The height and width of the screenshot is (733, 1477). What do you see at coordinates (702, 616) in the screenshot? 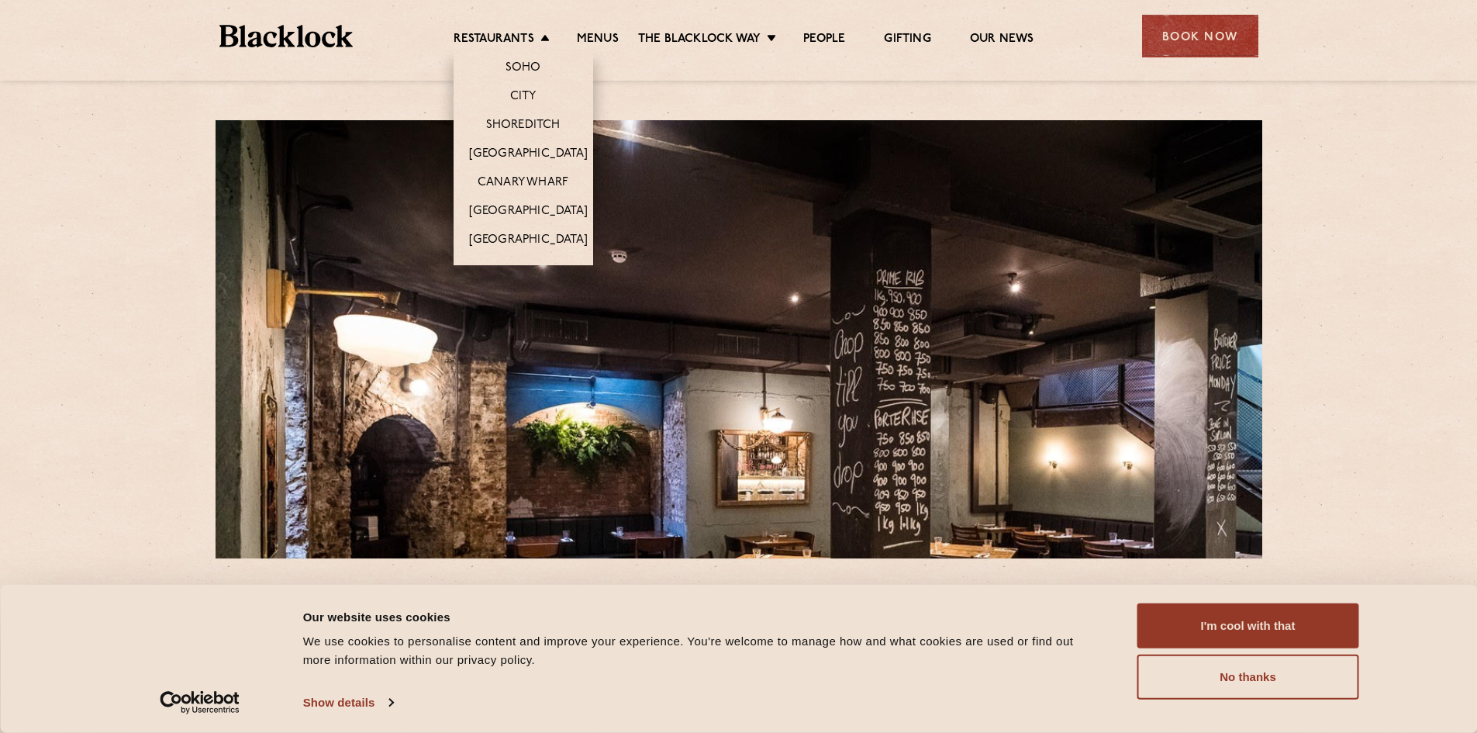
I see `div: Our website uses cookies` at bounding box center [702, 616].